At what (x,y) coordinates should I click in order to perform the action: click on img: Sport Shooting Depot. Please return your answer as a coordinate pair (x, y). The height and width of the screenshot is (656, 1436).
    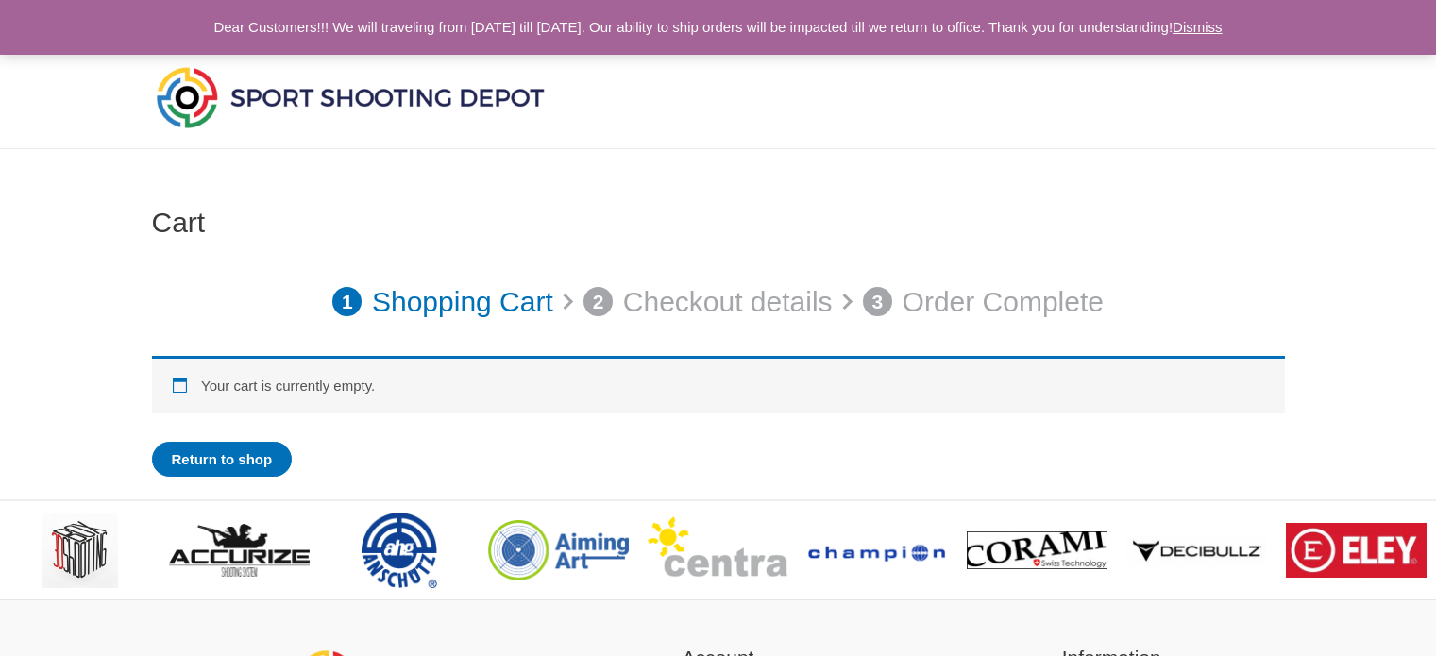
    Looking at the image, I should click on (350, 97).